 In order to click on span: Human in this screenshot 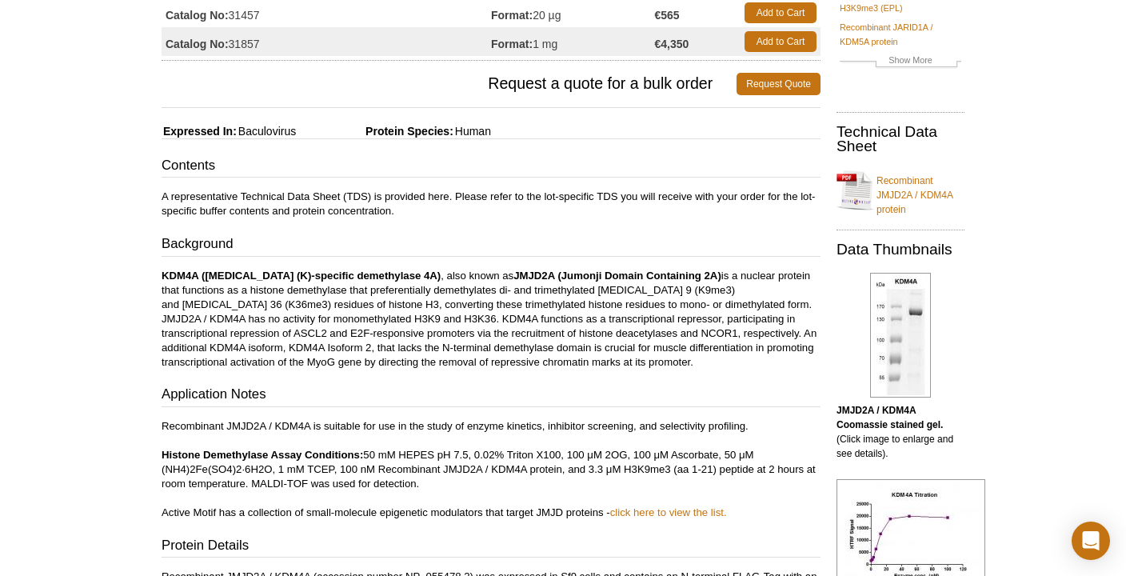, I will do `click(472, 131)`.